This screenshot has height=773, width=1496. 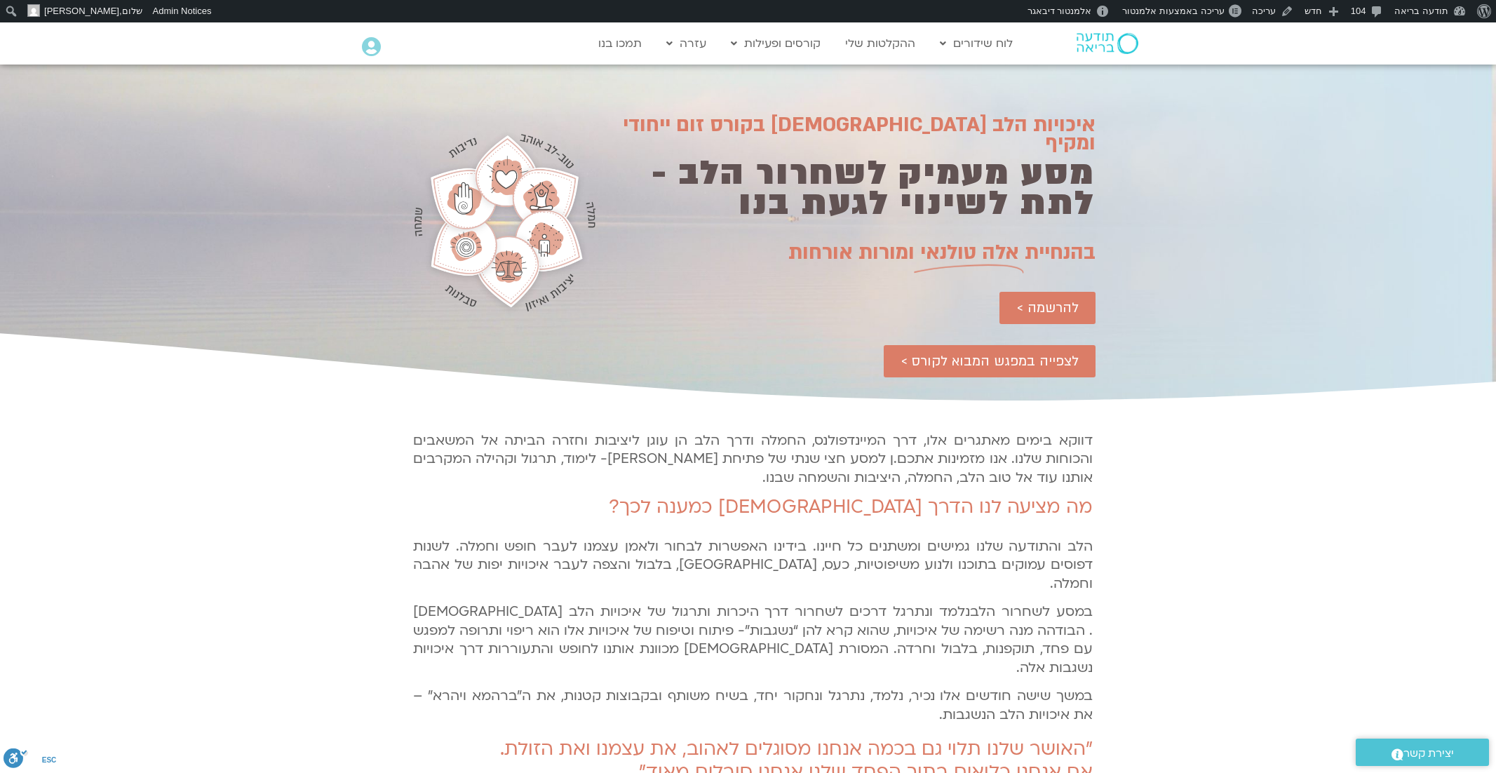 What do you see at coordinates (1108, 43) in the screenshot?
I see `img: תודעה בריאה` at bounding box center [1108, 43].